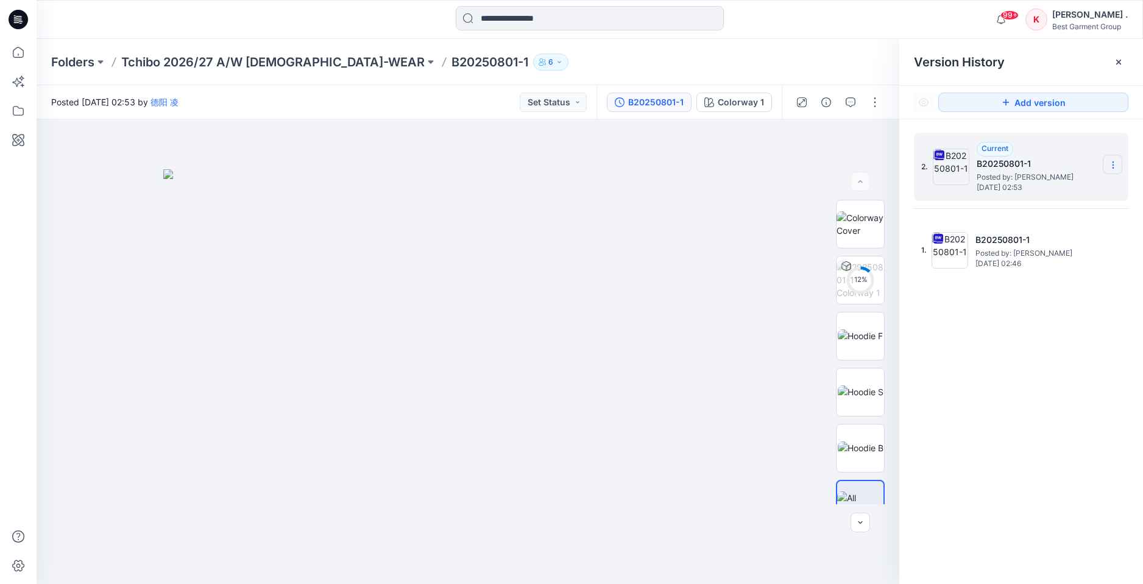 This screenshot has width=1143, height=584. I want to click on button: Close, so click(1119, 62).